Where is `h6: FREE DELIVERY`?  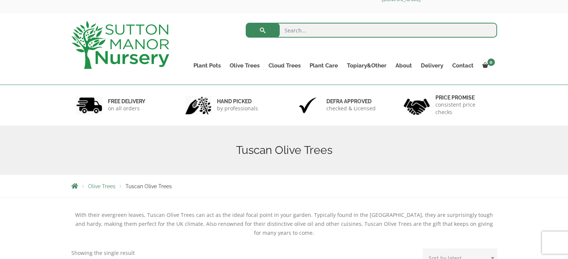
h6: FREE DELIVERY is located at coordinates (127, 102).